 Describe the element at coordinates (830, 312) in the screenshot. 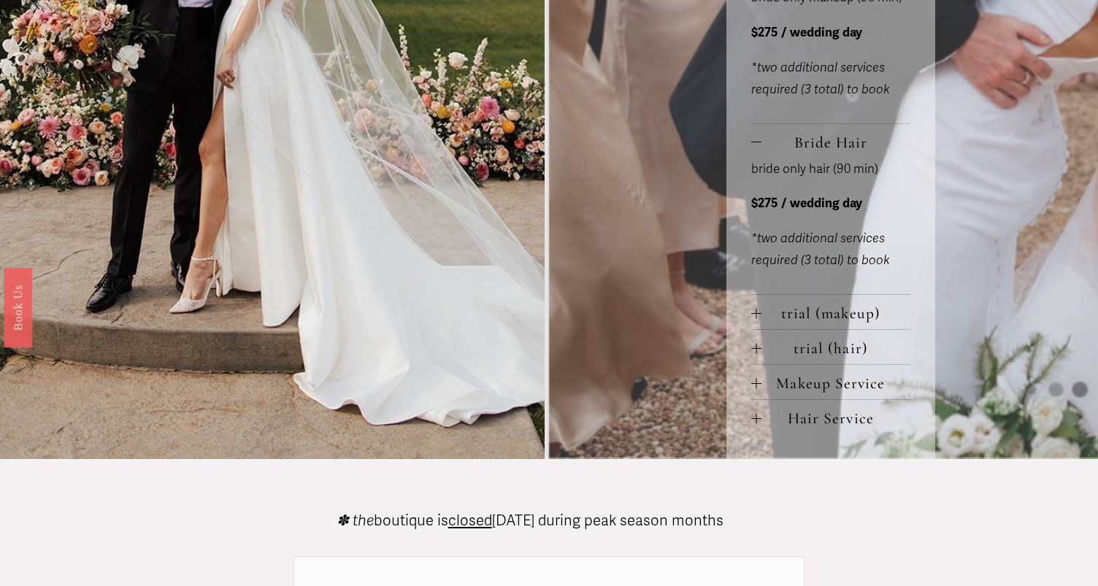

I see `button: trial (makeup)` at that location.